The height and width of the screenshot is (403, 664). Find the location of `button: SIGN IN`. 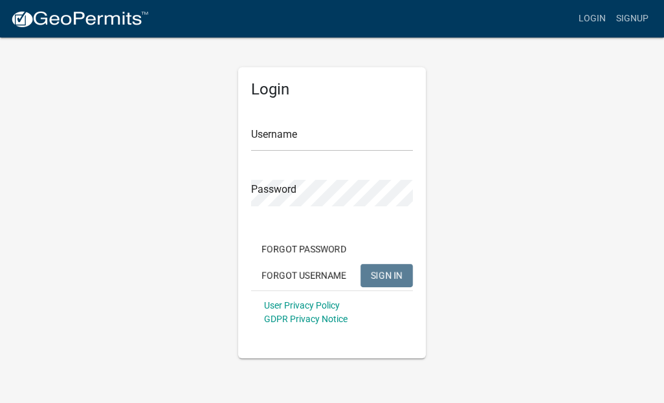

button: SIGN IN is located at coordinates (386, 276).